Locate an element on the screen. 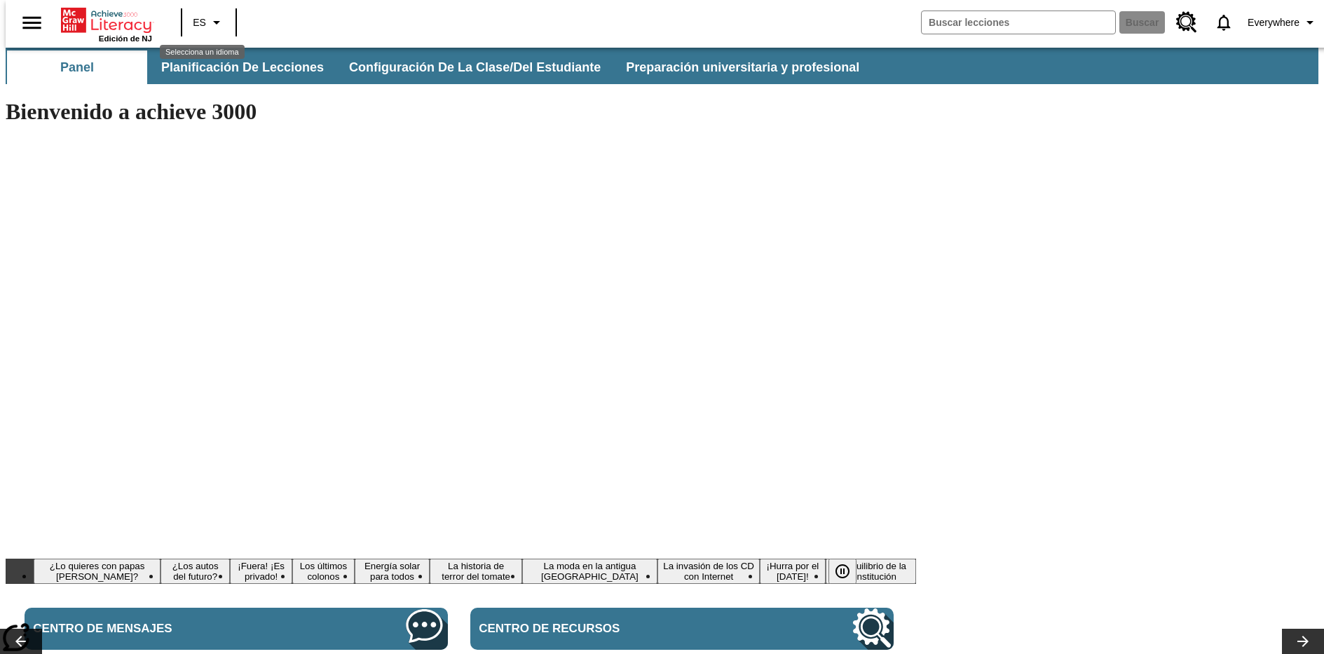 The height and width of the screenshot is (654, 1324). button: Abrir el menú lateral is located at coordinates (32, 22).